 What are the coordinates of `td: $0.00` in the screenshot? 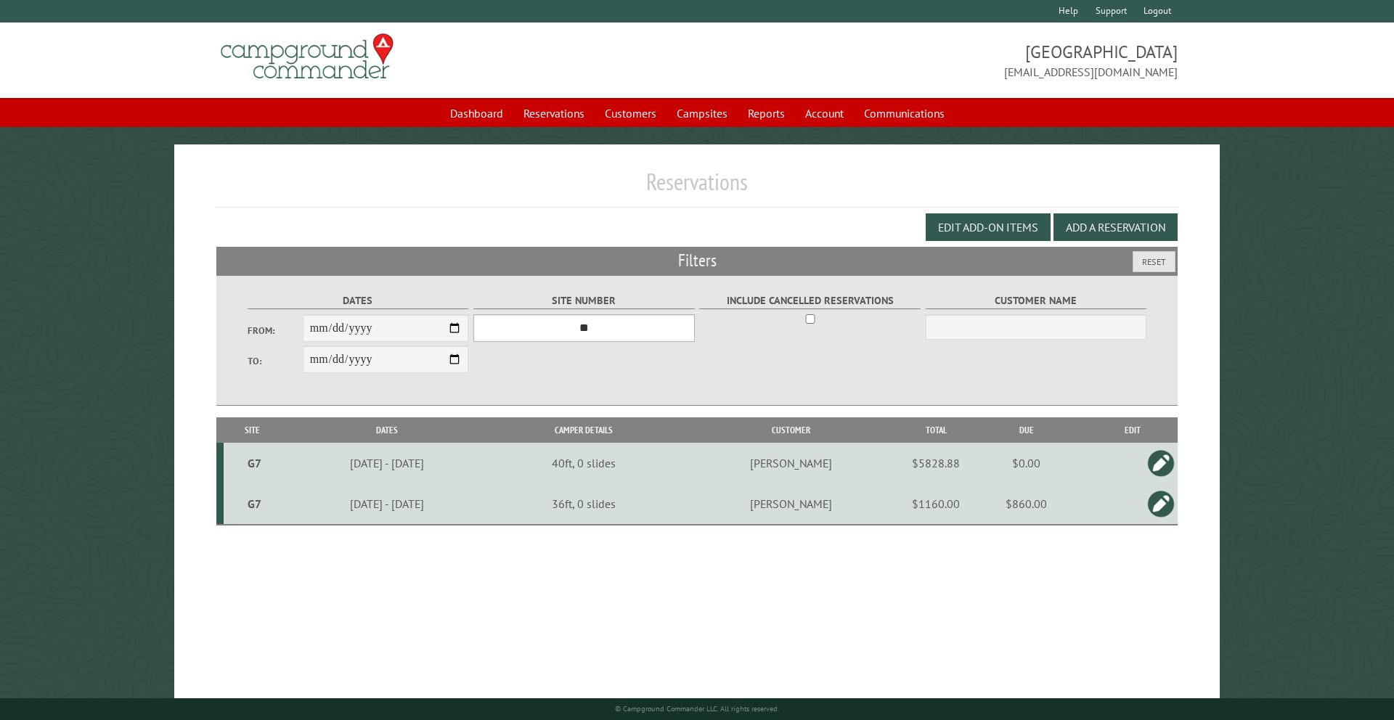 It's located at (1026, 463).